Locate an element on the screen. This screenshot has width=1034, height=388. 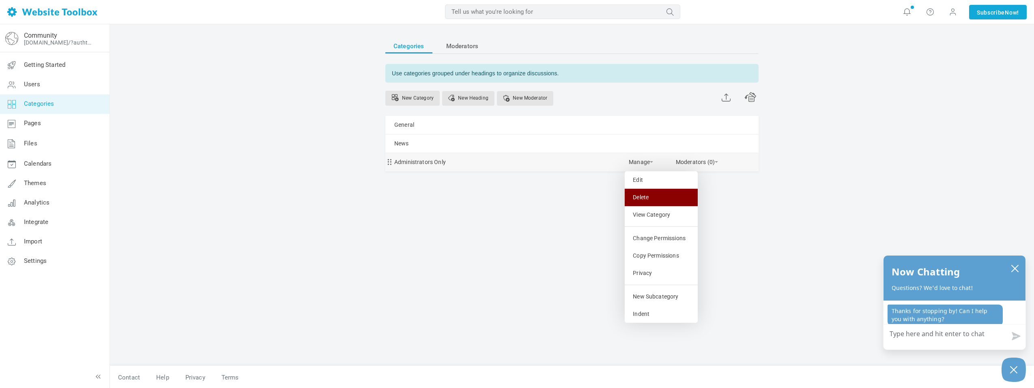
div: olark chatbox is located at coordinates (954, 303).